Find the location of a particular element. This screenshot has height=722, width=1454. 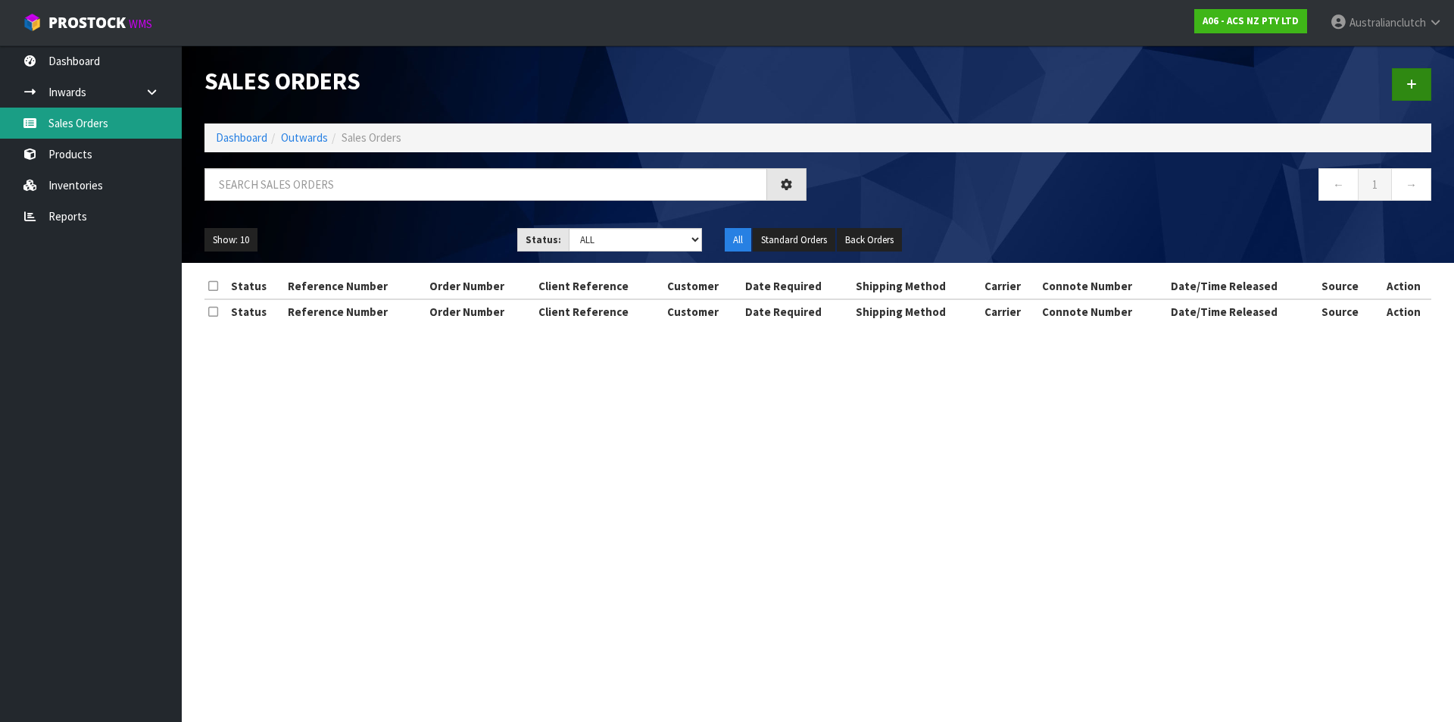

img: cube-alt.png is located at coordinates (32, 22).